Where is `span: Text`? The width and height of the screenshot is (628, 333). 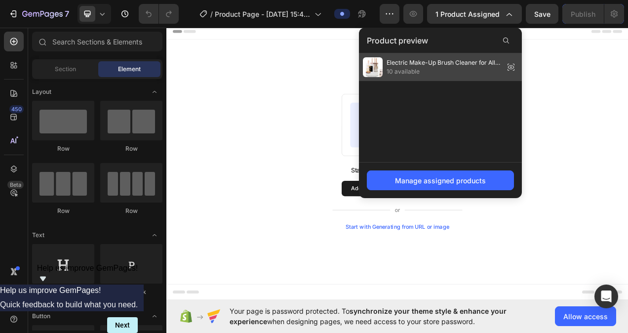
span: Text is located at coordinates (38, 235).